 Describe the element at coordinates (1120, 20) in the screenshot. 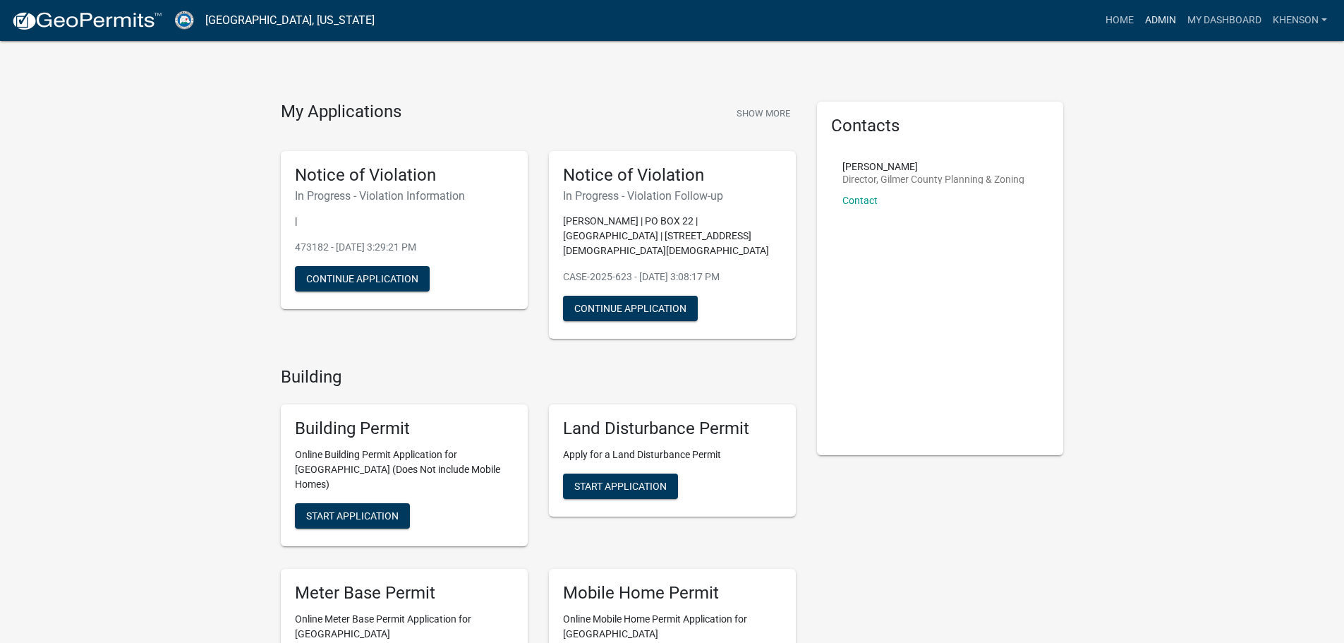

I see `a: Home` at that location.